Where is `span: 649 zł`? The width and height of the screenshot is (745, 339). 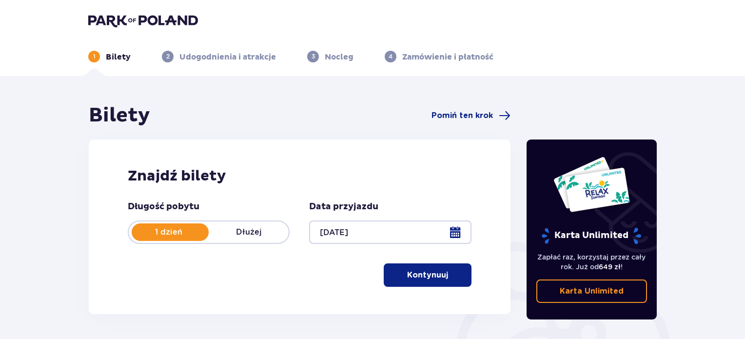 span: 649 zł is located at coordinates (609, 267).